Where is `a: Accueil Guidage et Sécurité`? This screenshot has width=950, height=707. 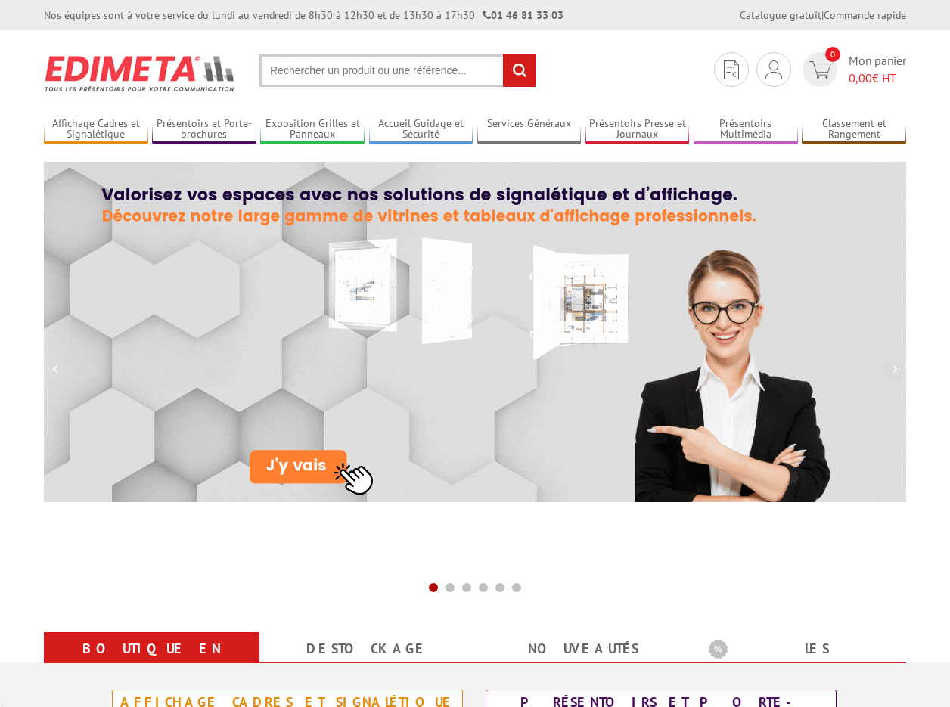
a: Accueil Guidage et Sécurité is located at coordinates (421, 129).